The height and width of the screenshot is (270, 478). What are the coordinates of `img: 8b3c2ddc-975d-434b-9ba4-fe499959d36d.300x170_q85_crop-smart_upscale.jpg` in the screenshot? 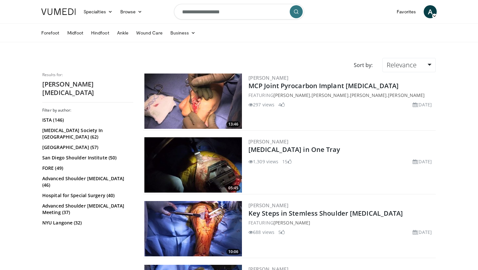 It's located at (193, 229).